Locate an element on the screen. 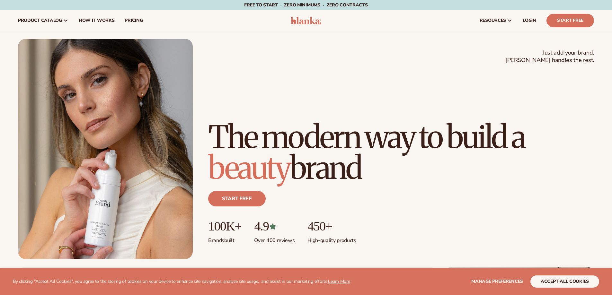 The height and width of the screenshot is (295, 612). button: accept all cookies is located at coordinates (565, 282).